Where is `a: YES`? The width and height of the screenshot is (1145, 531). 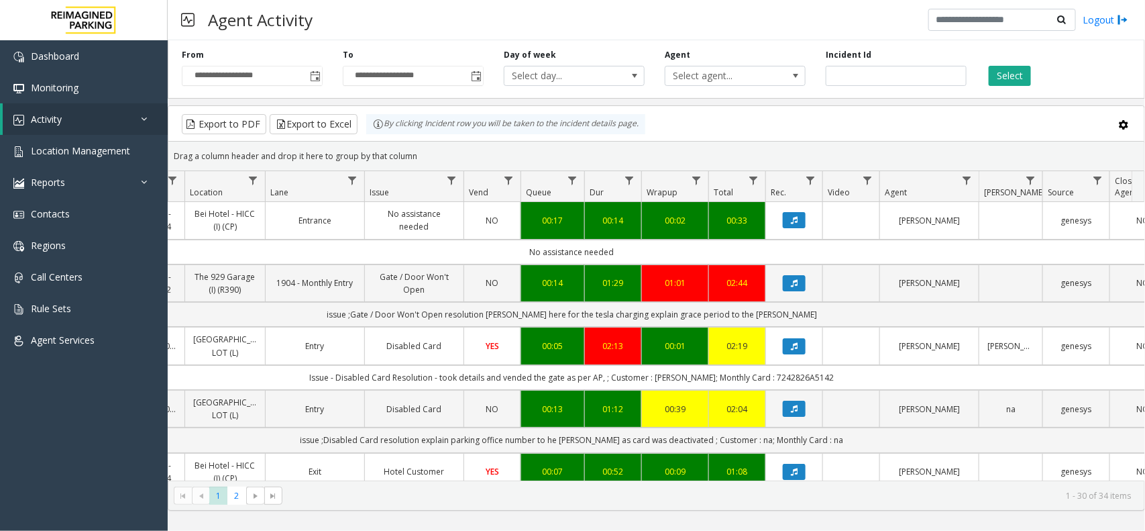
a: YES is located at coordinates (493, 346).